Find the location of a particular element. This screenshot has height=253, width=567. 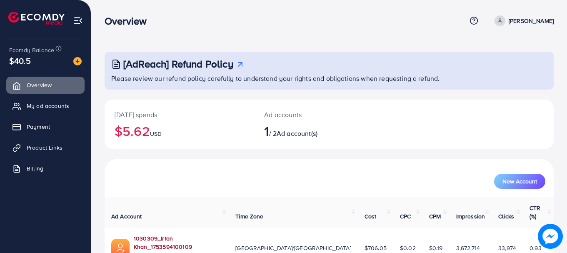

span: Payment is located at coordinates (38, 127).